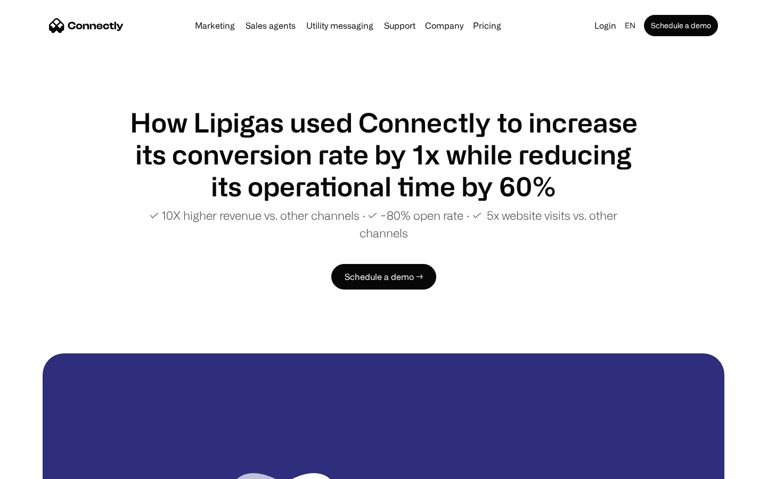  I want to click on a: Utility messaging, so click(340, 26).